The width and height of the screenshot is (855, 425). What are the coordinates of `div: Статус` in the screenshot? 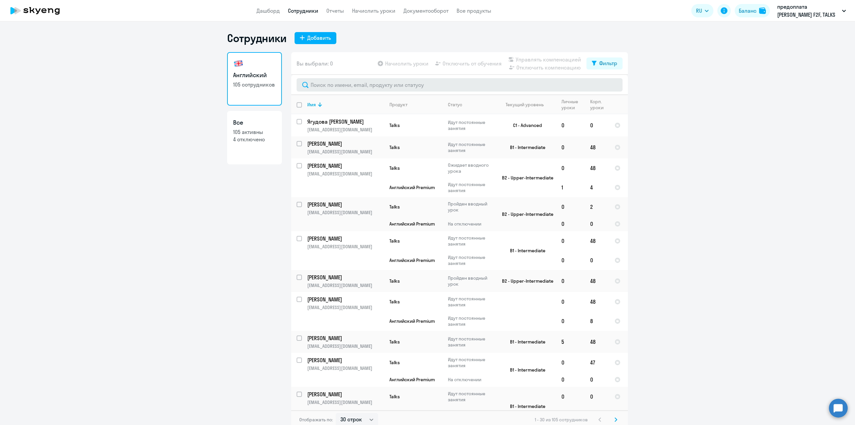 It's located at (455, 105).